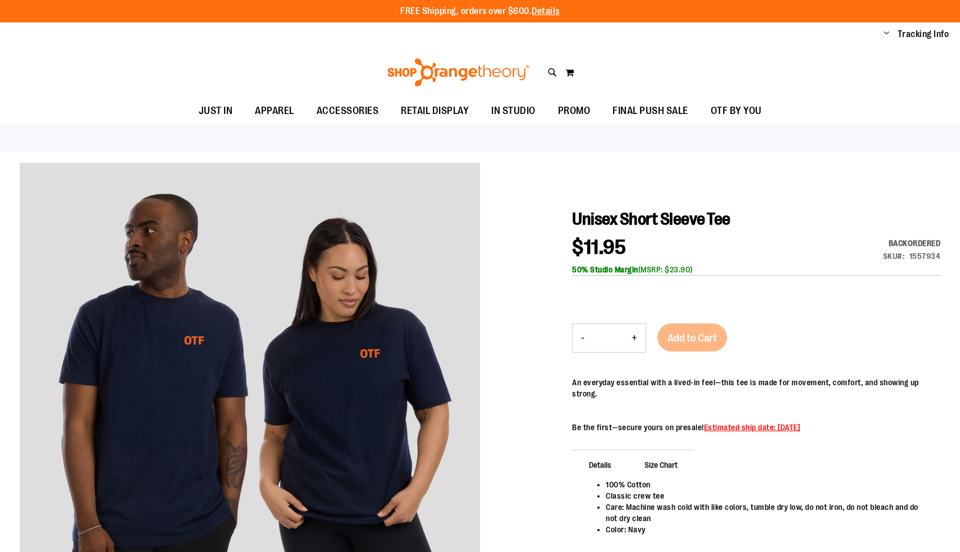  Describe the element at coordinates (435, 111) in the screenshot. I see `span: RETAIL DISPLAY` at that location.